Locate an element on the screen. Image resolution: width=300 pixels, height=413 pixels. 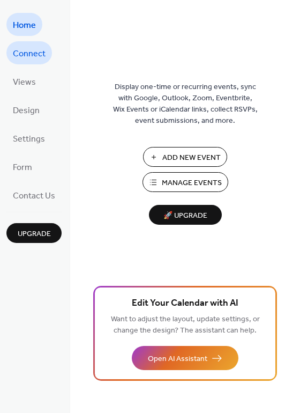
span: Views is located at coordinates (24, 82).